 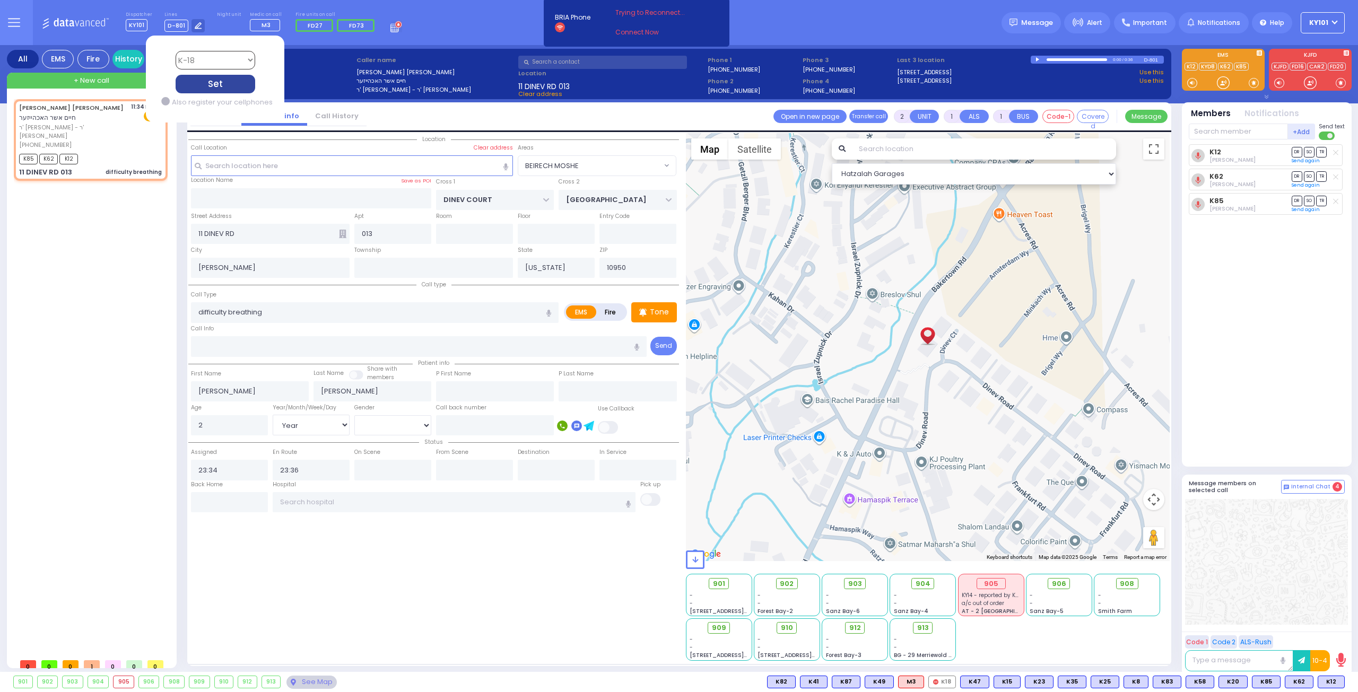 What do you see at coordinates (911, 682) in the screenshot?
I see `div: M3` at bounding box center [911, 682].